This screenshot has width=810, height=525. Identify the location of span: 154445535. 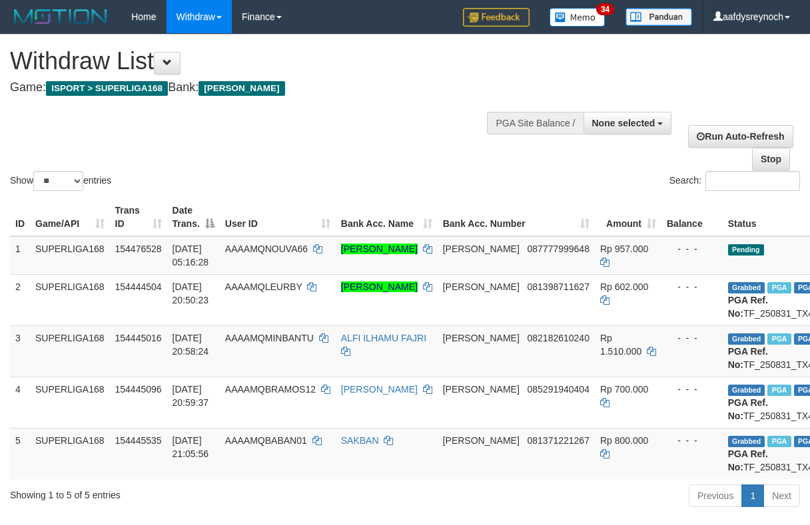
(138, 441).